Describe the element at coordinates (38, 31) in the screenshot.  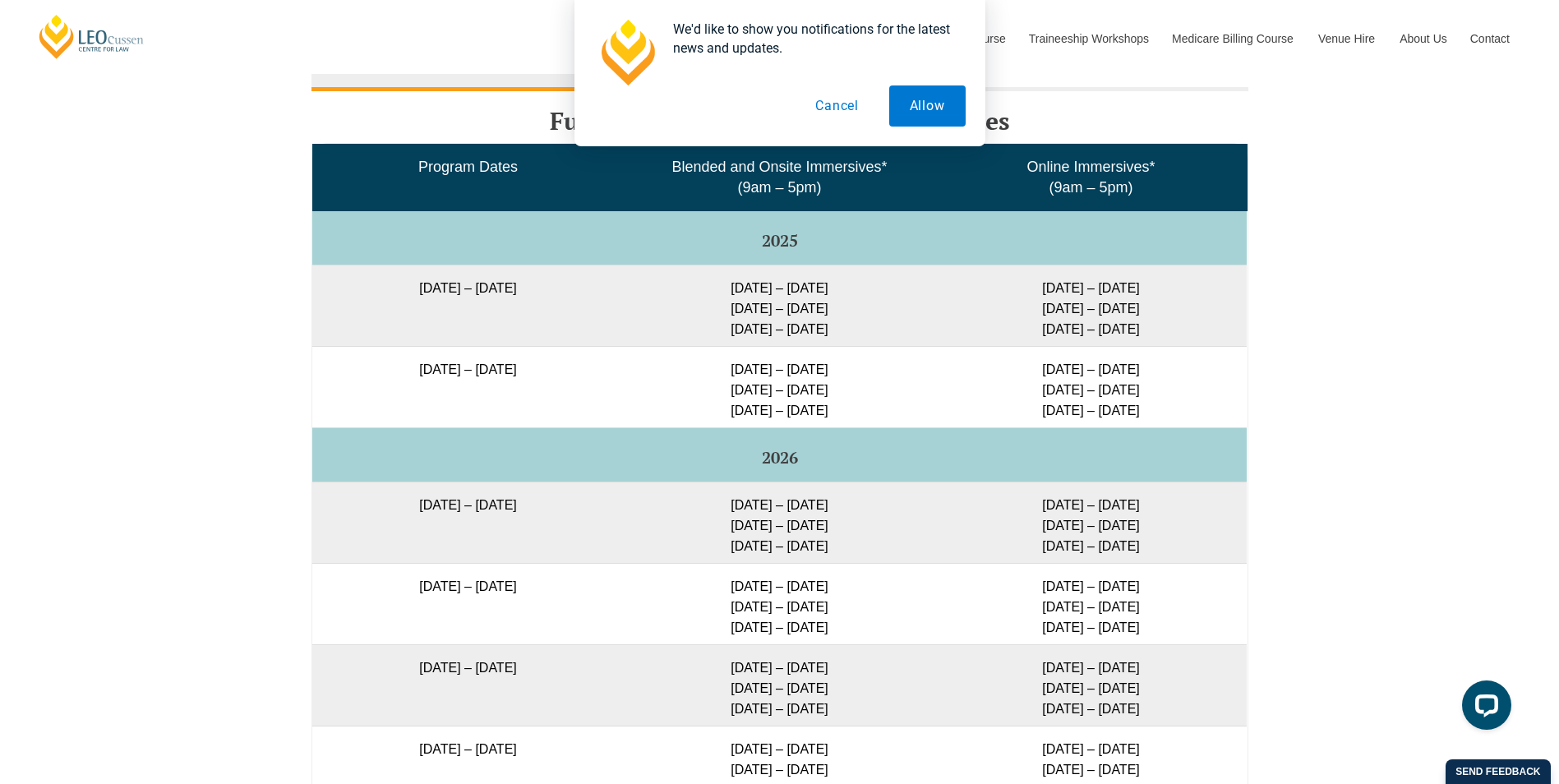
I see `button: Open LiveChat chat widget` at that location.